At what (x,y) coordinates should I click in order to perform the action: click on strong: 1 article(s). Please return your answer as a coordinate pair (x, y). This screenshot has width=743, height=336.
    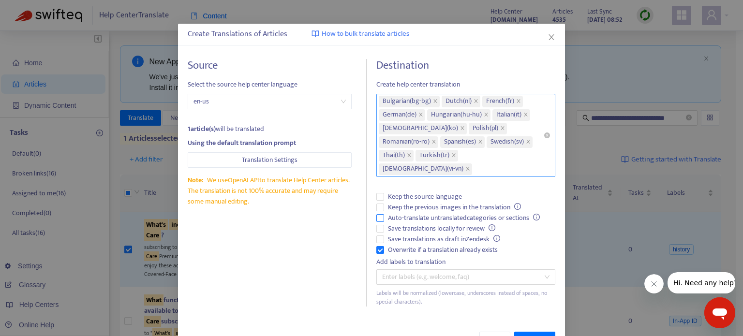
    Looking at the image, I should click on (202, 129).